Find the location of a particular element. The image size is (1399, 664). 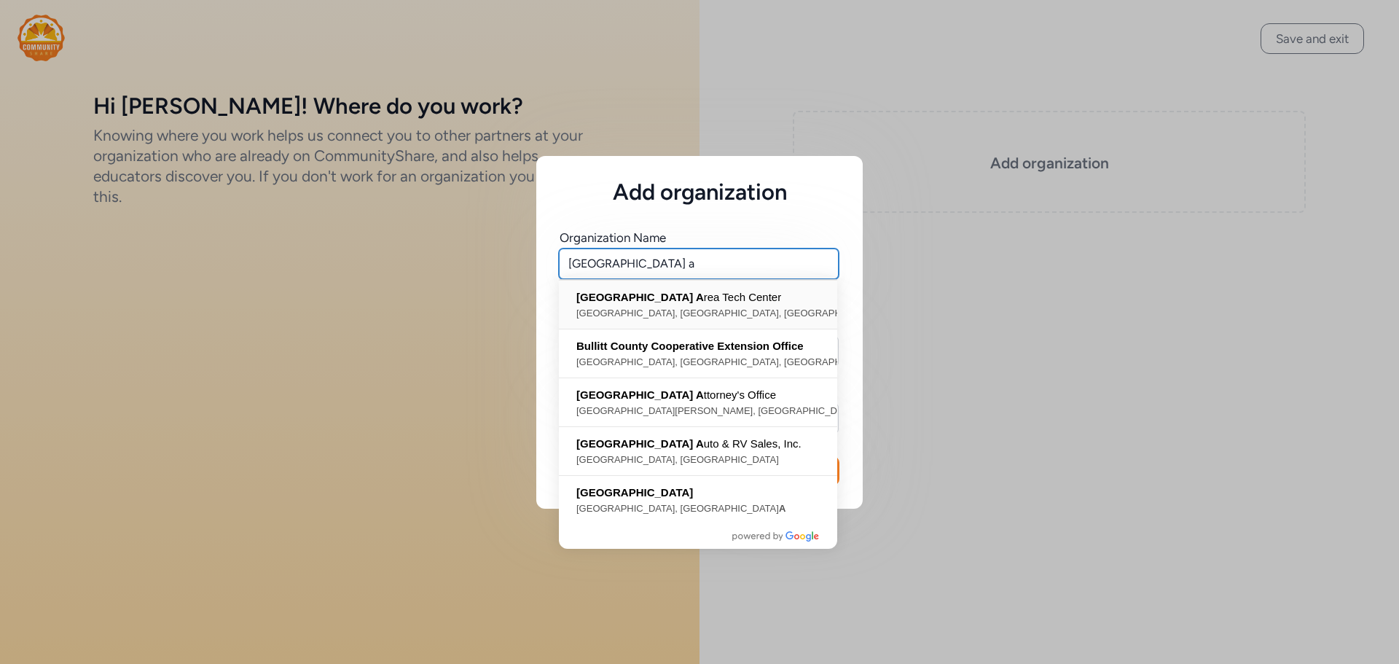

h5: Add organization is located at coordinates (700, 192).